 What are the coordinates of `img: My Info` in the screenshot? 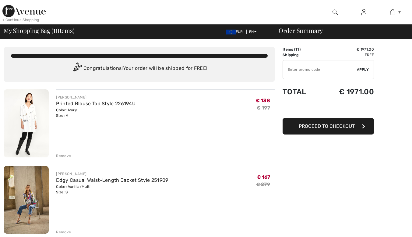 It's located at (363, 12).